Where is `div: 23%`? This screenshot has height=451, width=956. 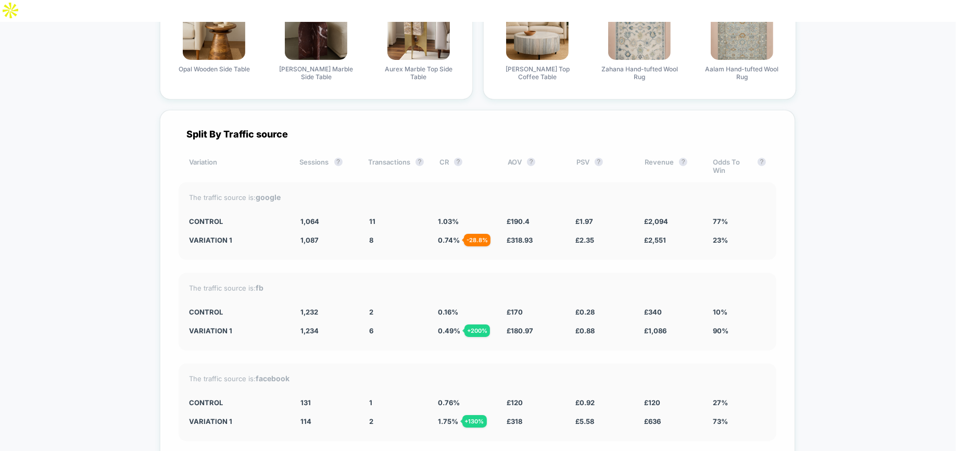 div: 23% is located at coordinates (740, 240).